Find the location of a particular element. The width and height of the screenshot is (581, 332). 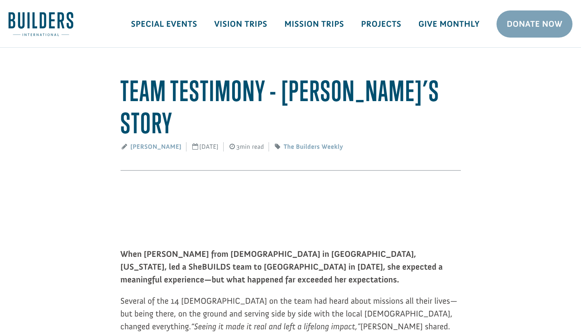

a: Mission Trips is located at coordinates (314, 24).